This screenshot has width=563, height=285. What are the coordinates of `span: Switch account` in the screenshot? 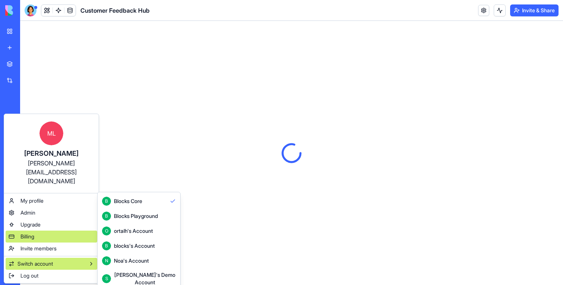 It's located at (35, 264).